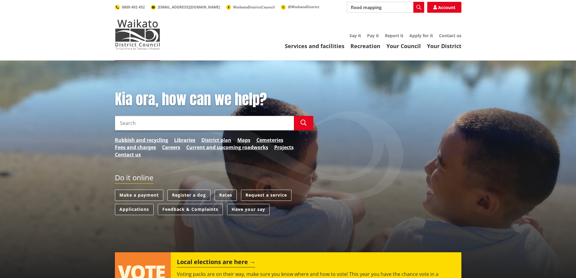 This screenshot has width=576, height=278. What do you see at coordinates (190, 209) in the screenshot?
I see `a: Feedback & Complaints` at bounding box center [190, 209].